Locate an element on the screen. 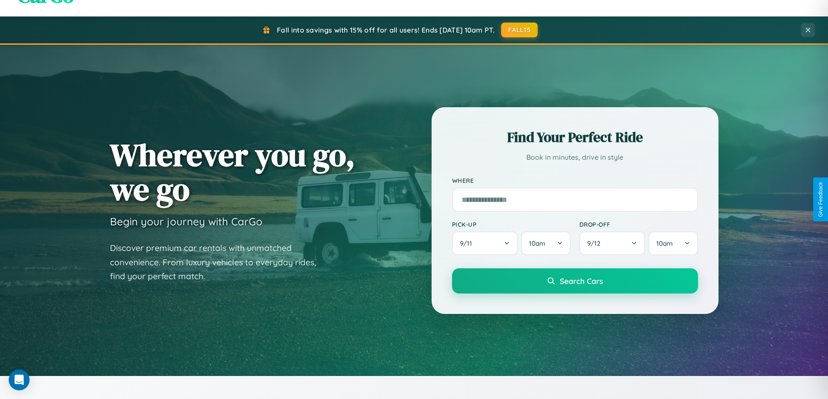  div: Give Feedback is located at coordinates (820, 199).